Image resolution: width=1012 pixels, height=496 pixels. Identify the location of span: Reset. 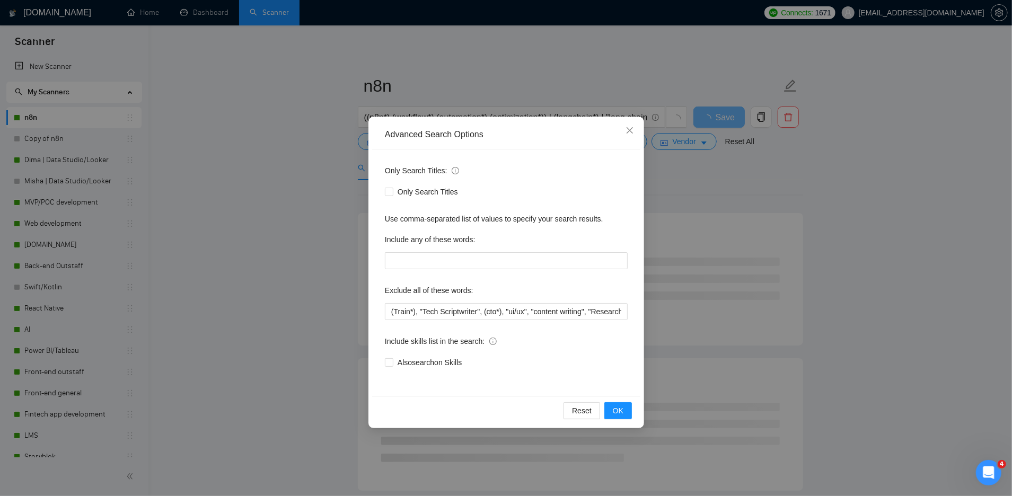
(582, 411).